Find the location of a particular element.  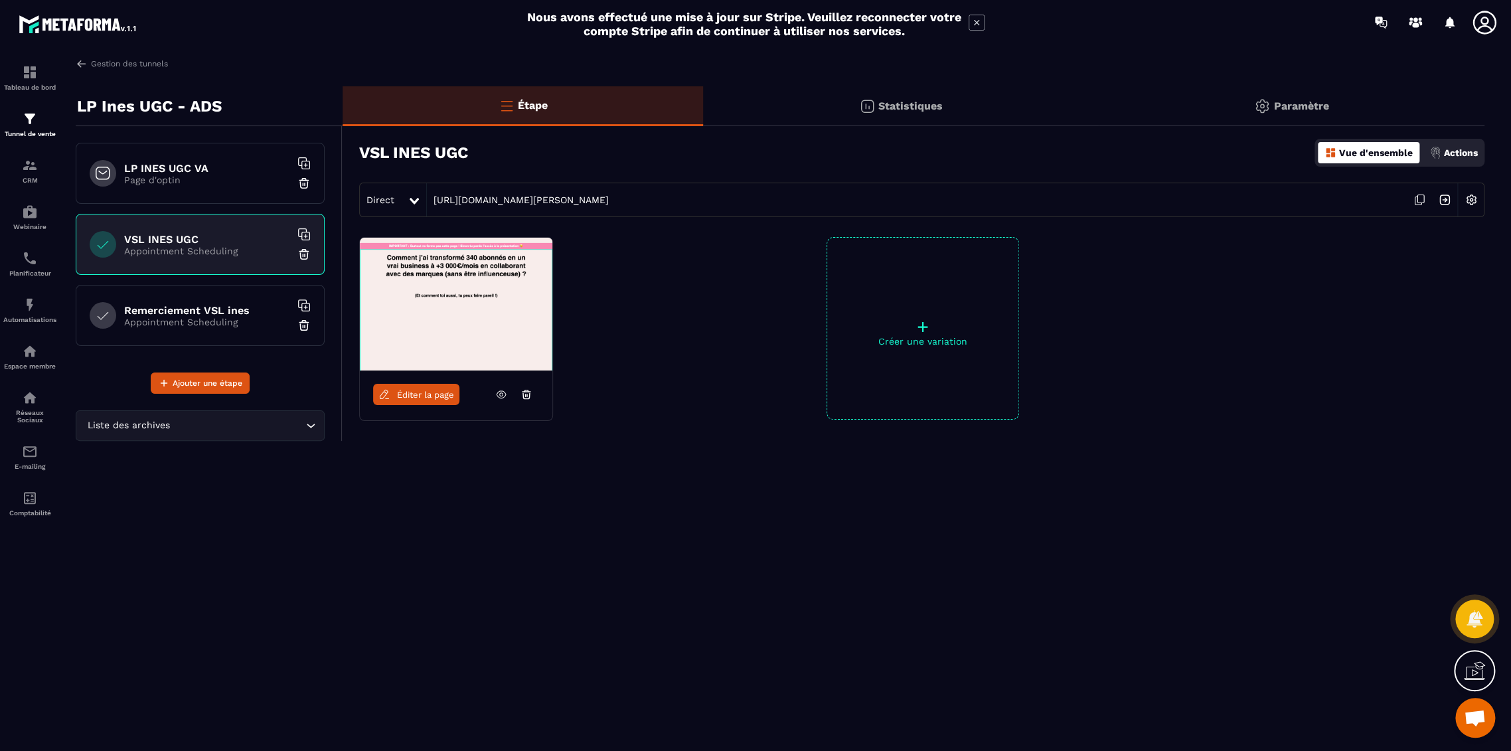

img: arrow is located at coordinates (82, 64).